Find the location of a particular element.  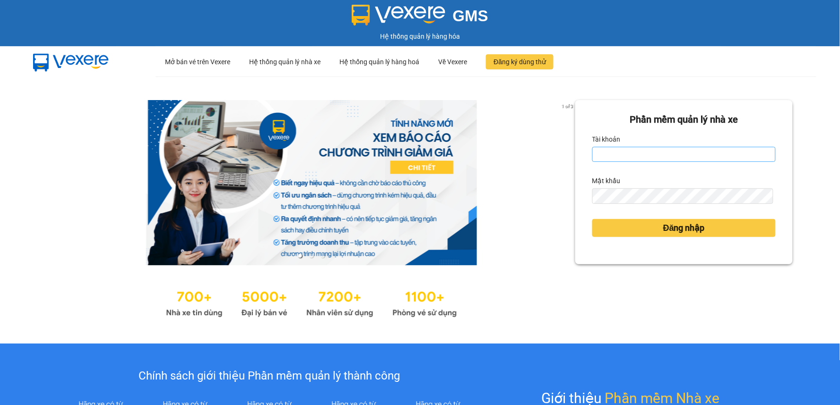

div: Mở bán vé trên Vexere is located at coordinates (198, 62).